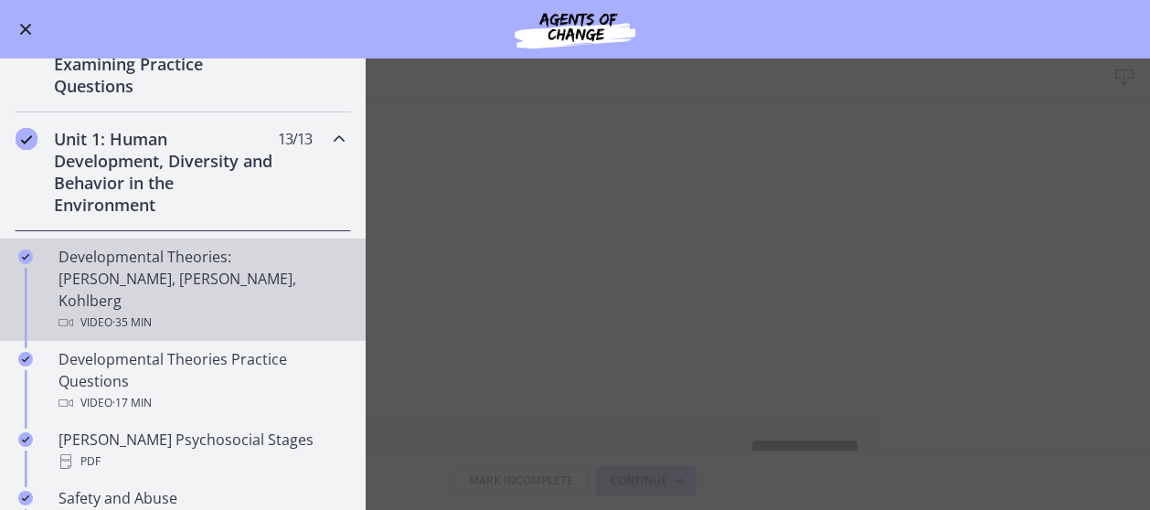 This screenshot has height=510, width=1150. Describe the element at coordinates (26, 29) in the screenshot. I see `button: Enable menu` at that location.